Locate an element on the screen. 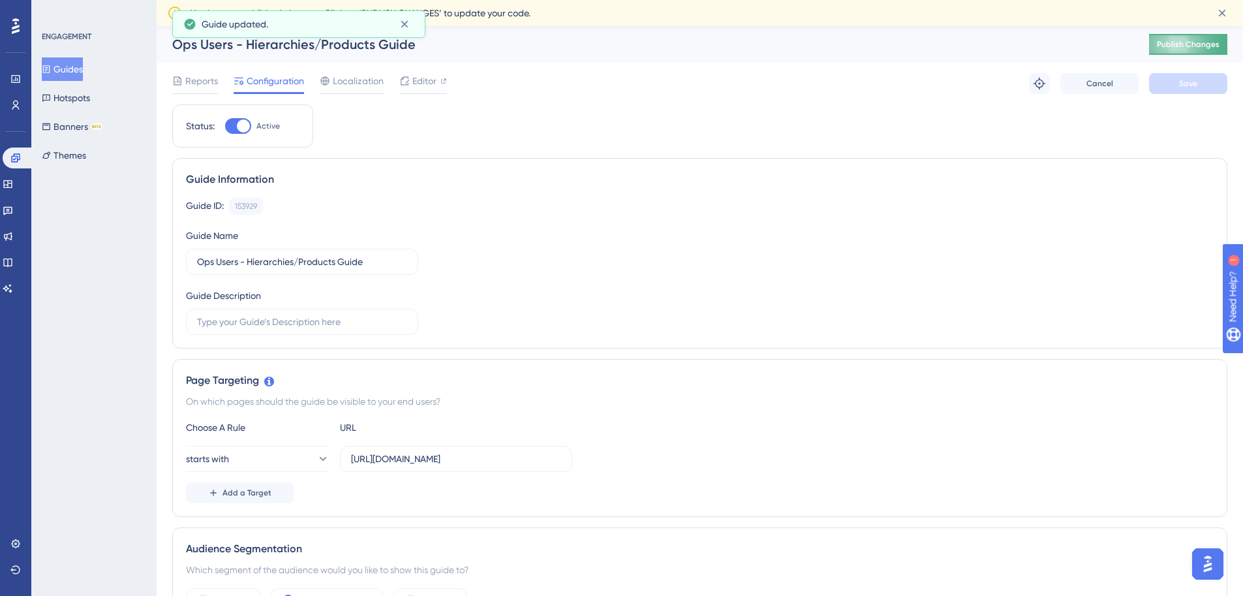 The image size is (1243, 596). span: Guide updated. is located at coordinates (235, 24).